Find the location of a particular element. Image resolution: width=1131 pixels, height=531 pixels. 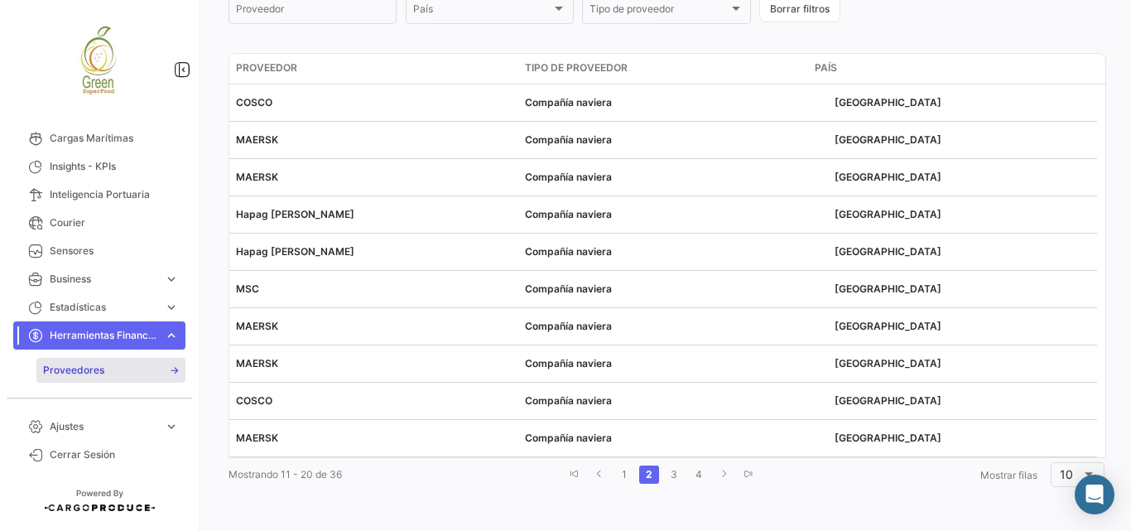

a: go to last page is located at coordinates (749, 475).